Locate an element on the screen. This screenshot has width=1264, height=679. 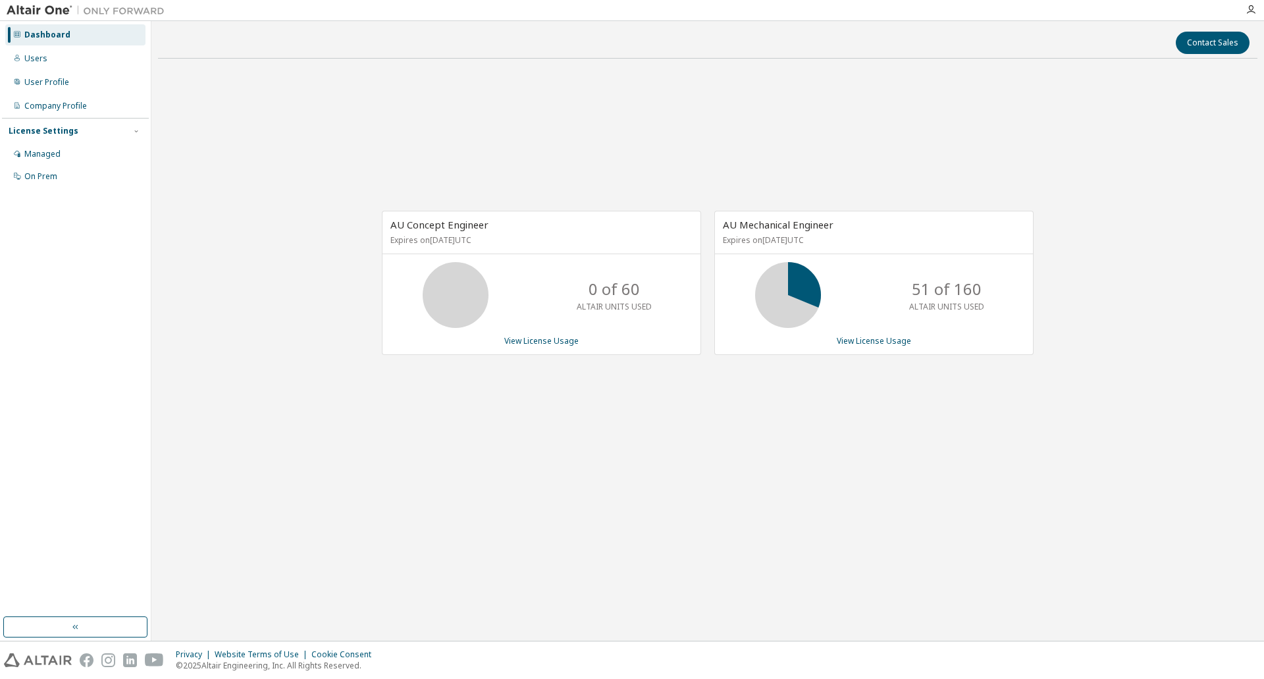
img: linkedin.svg is located at coordinates (130, 660).